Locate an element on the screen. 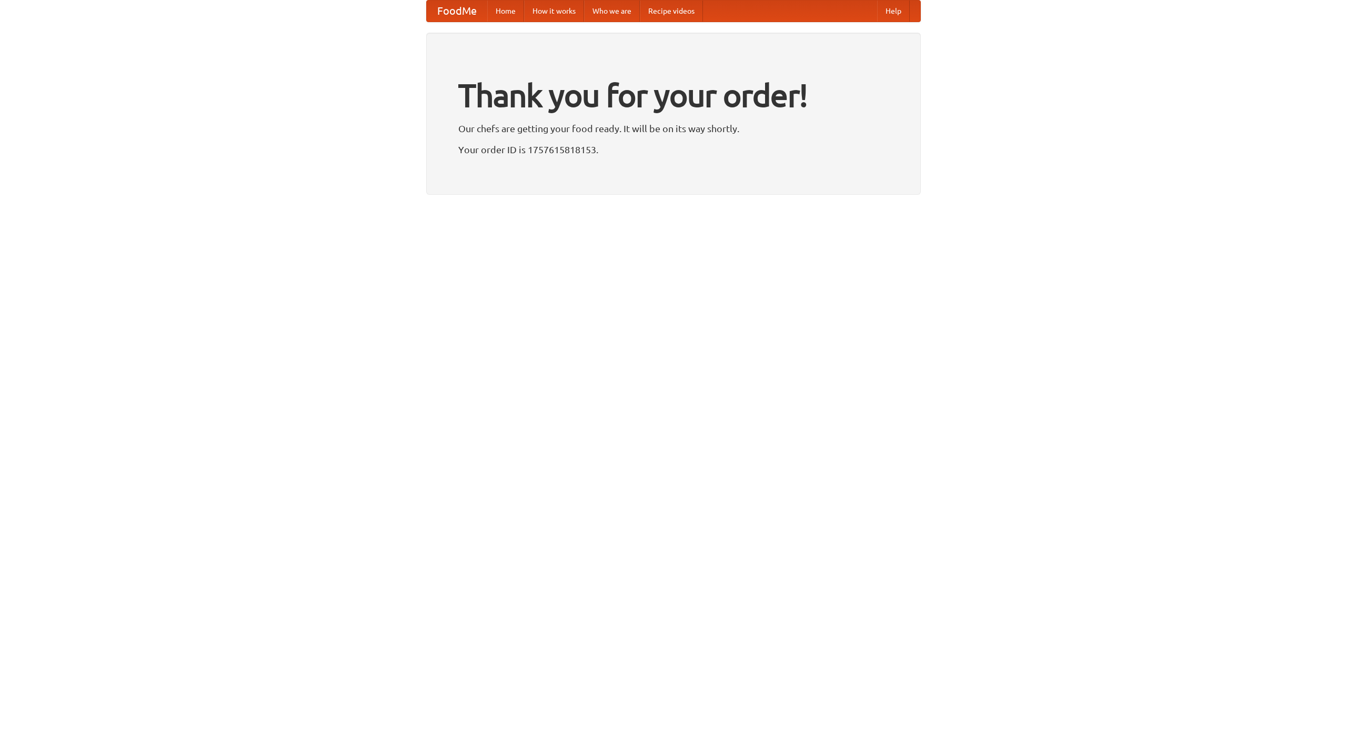 The width and height of the screenshot is (1347, 745). a: Who we are is located at coordinates (612, 11).